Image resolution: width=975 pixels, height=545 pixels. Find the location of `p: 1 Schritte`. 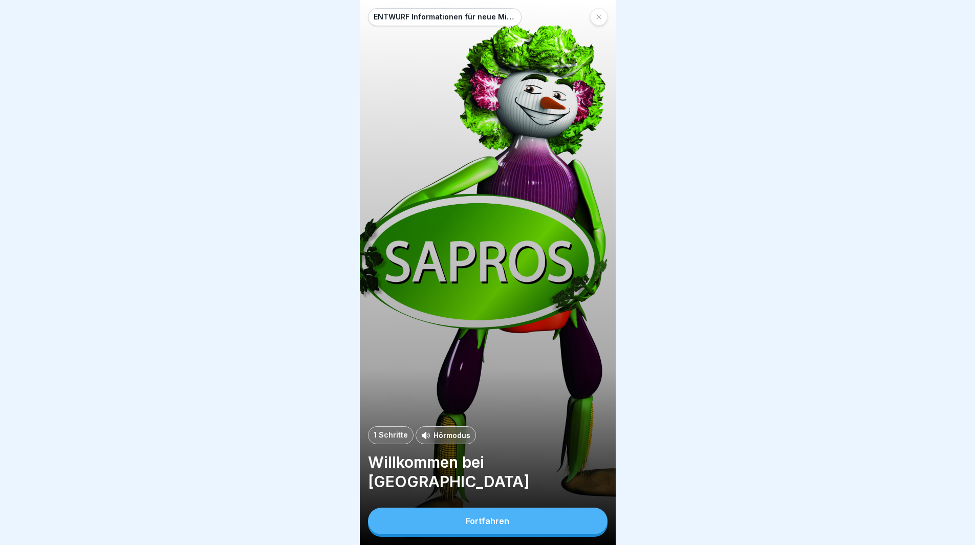

p: 1 Schritte is located at coordinates (390, 435).